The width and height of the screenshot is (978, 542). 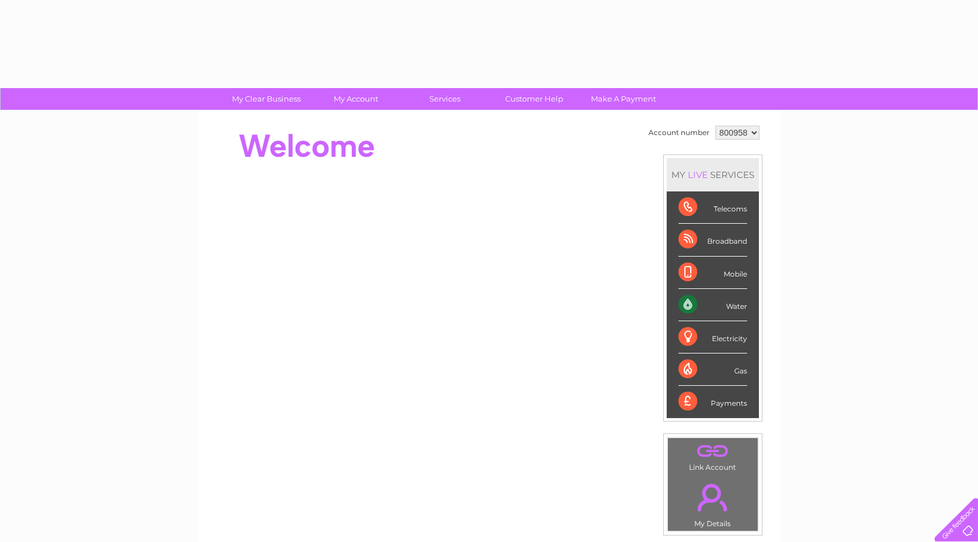 I want to click on td: Account number, so click(x=679, y=133).